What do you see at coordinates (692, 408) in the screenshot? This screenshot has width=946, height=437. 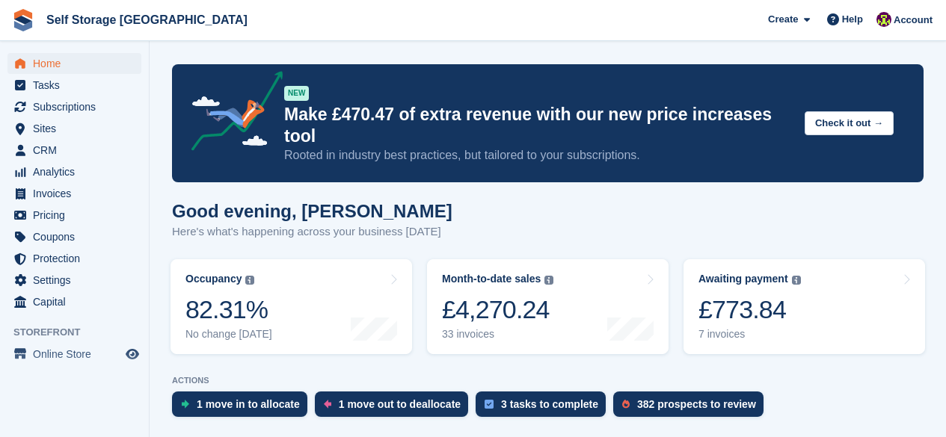 I see `a: 382 prospects to review` at bounding box center [692, 408].